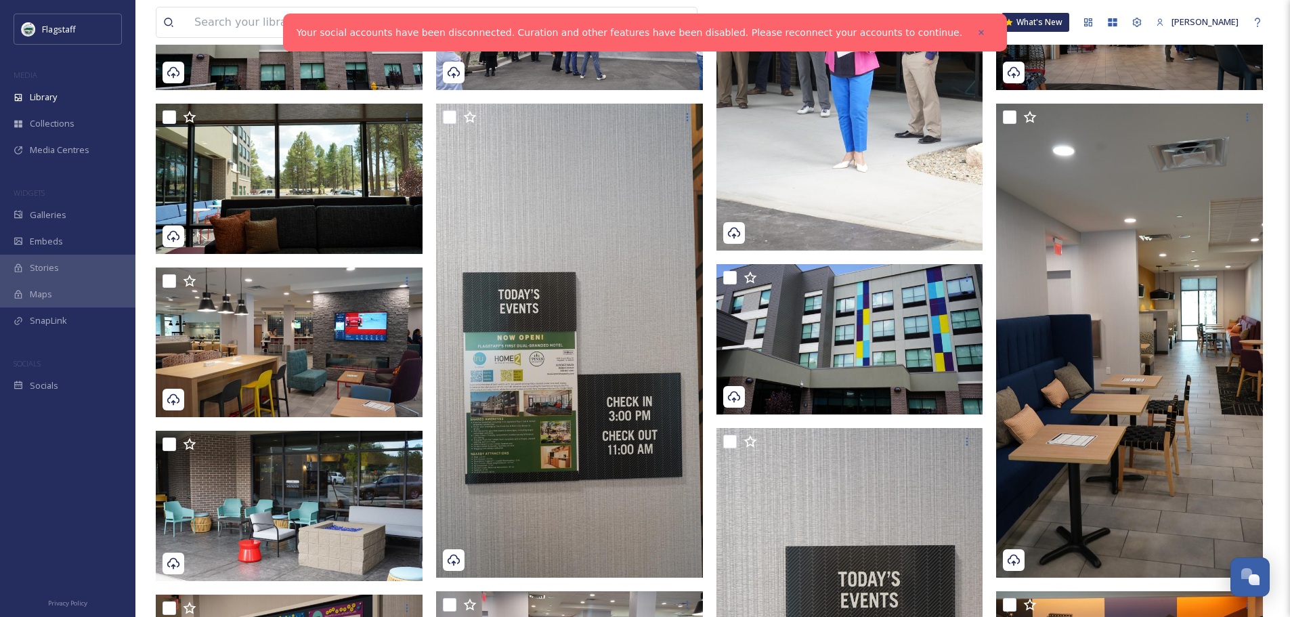 The height and width of the screenshot is (617, 1290). Describe the element at coordinates (289, 179) in the screenshot. I see `img: DSC05960.JPG` at that location.